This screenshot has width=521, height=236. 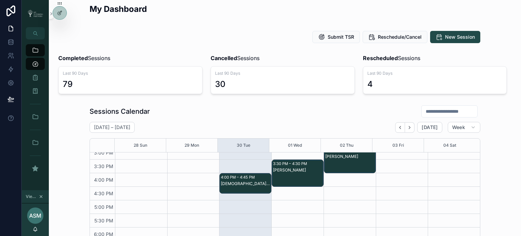 What do you see at coordinates (104, 166) in the screenshot?
I see `span: 3:30 PM` at bounding box center [104, 166].